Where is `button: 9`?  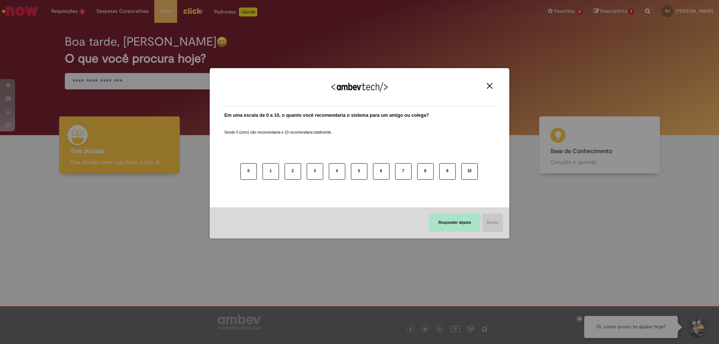 button: 9 is located at coordinates (447, 171).